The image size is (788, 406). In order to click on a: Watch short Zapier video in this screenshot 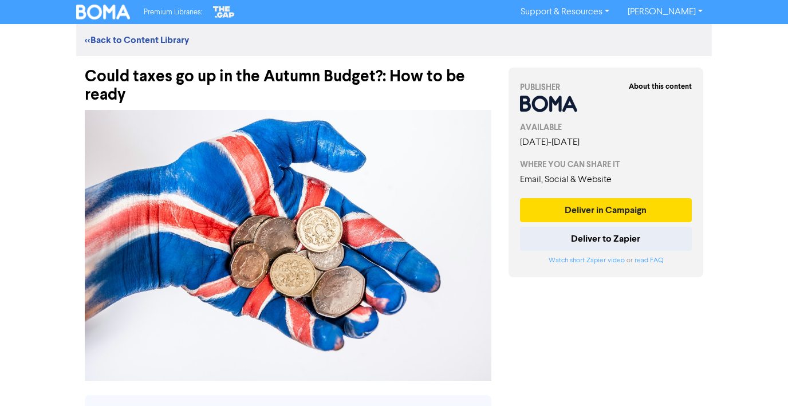, I will do `click(587, 261)`.